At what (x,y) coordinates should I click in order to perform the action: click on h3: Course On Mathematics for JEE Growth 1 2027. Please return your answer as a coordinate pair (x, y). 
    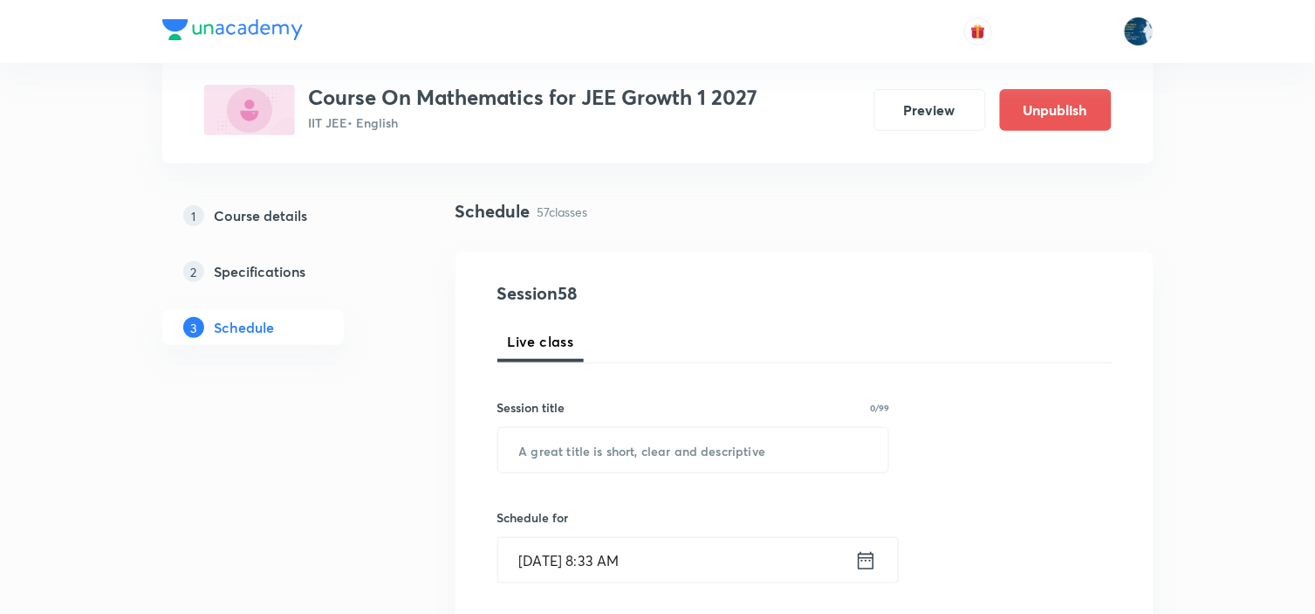
    Looking at the image, I should click on (533, 97).